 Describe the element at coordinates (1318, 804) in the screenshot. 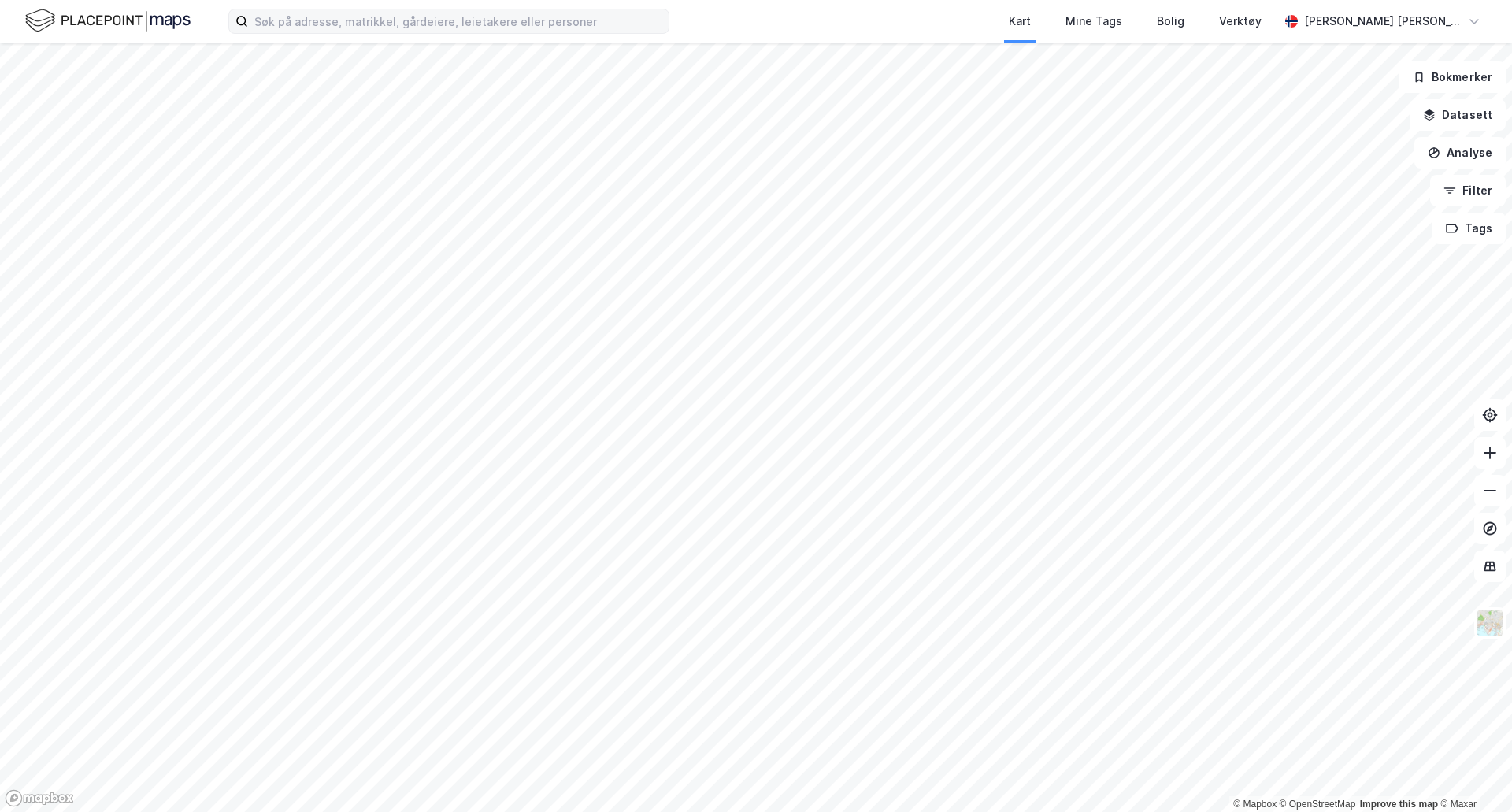

I see `a: OpenStreetMap` at that location.